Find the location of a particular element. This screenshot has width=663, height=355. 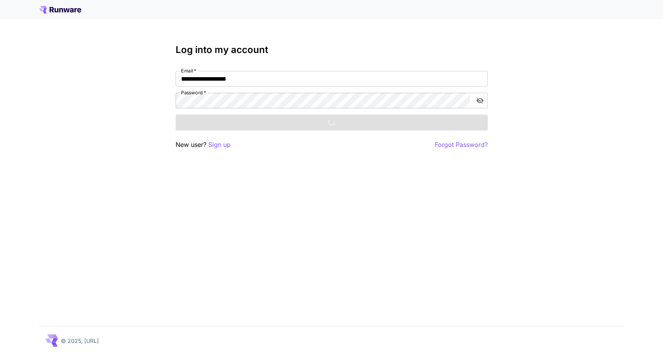

label: Password is located at coordinates (194, 92).